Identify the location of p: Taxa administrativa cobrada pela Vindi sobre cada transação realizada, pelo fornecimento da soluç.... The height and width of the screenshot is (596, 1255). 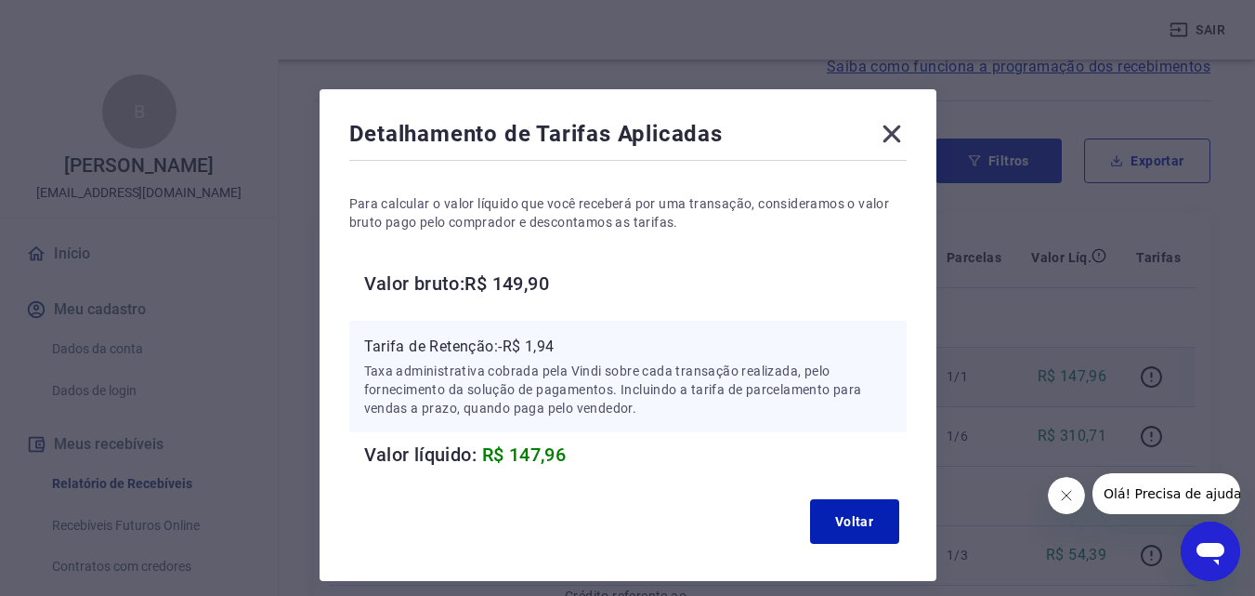
(628, 389).